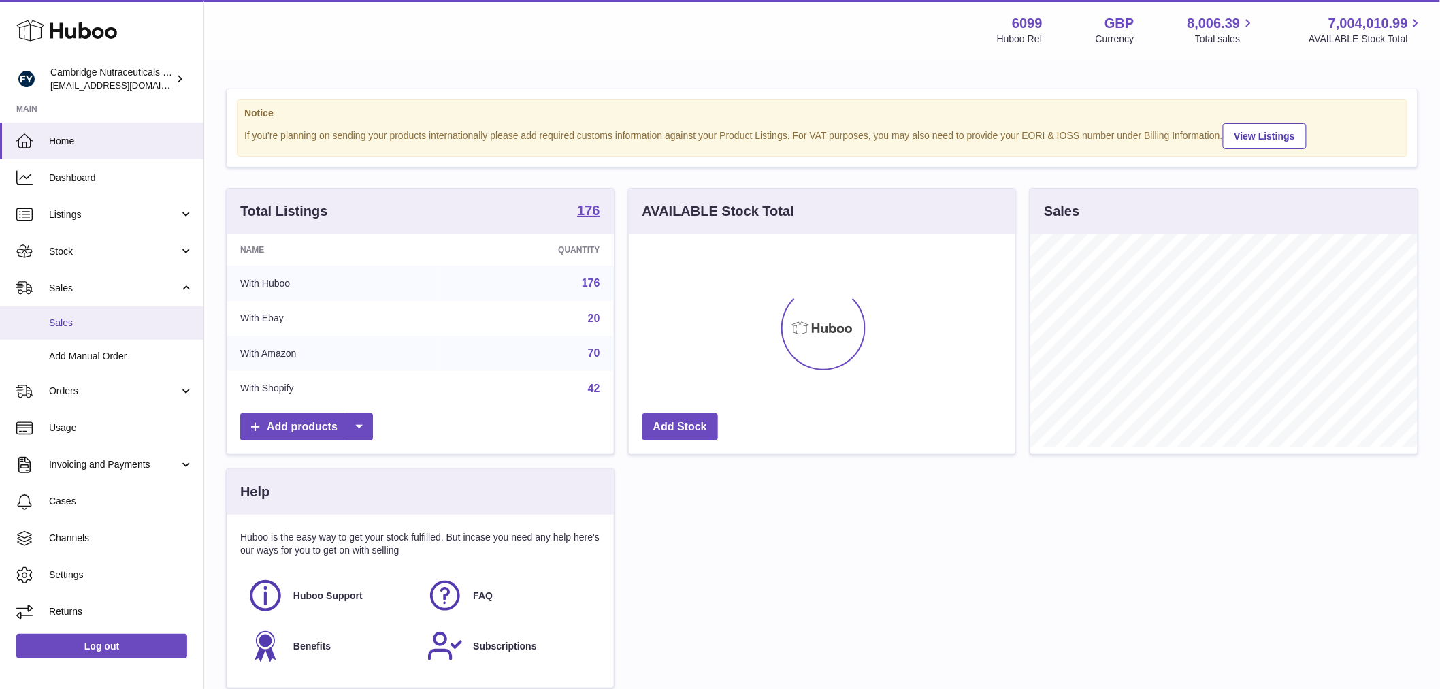 This screenshot has width=1440, height=689. What do you see at coordinates (1214, 23) in the screenshot?
I see `span: 8,006.39` at bounding box center [1214, 23].